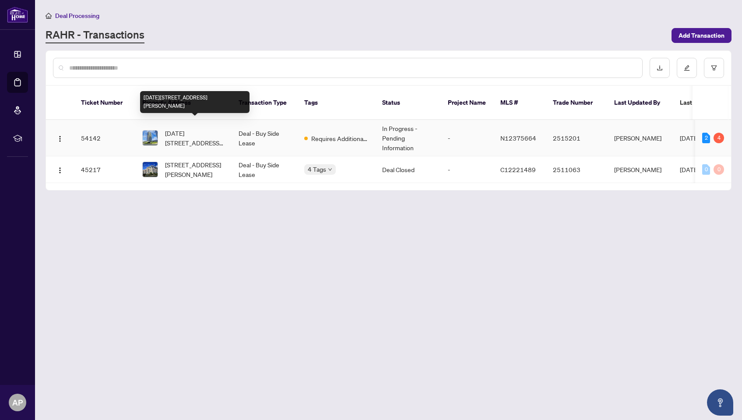 This screenshot has height=420, width=742. I want to click on td: In Progress - Pending Information, so click(408, 138).